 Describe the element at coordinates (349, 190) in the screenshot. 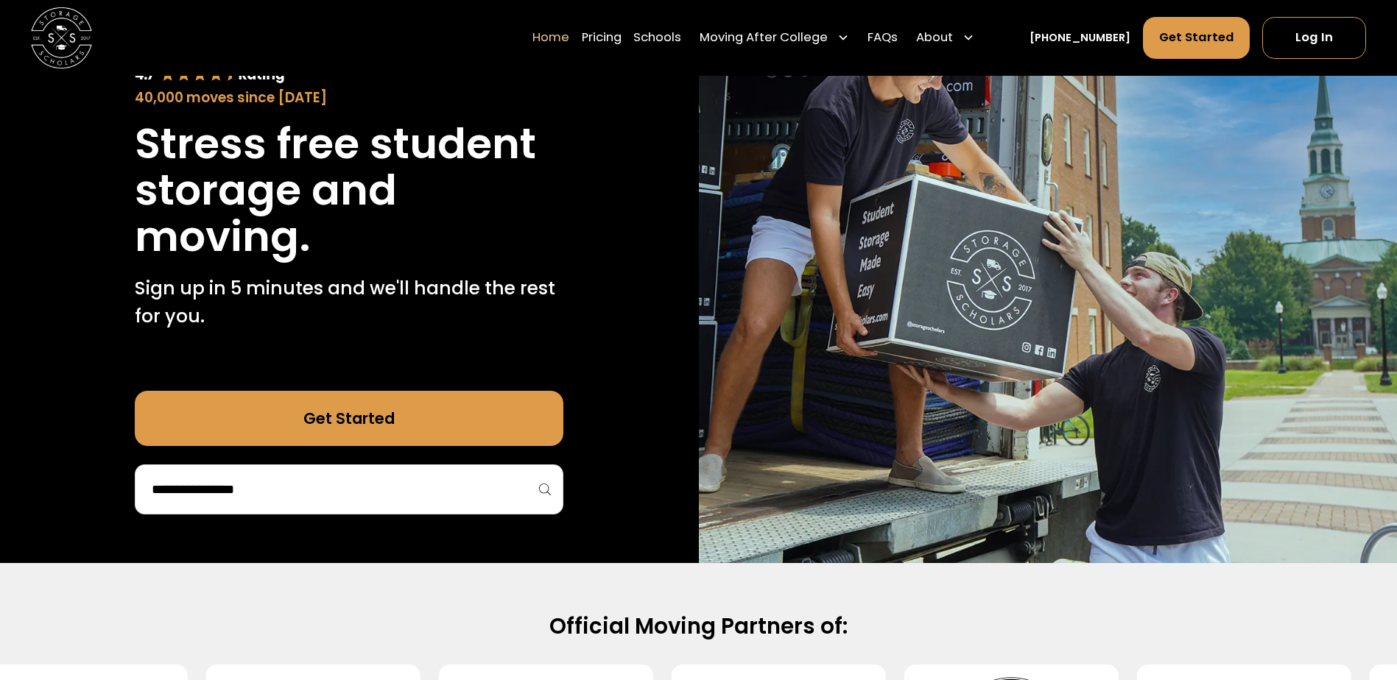

I see `h1: Stress free student storage and moving.` at that location.